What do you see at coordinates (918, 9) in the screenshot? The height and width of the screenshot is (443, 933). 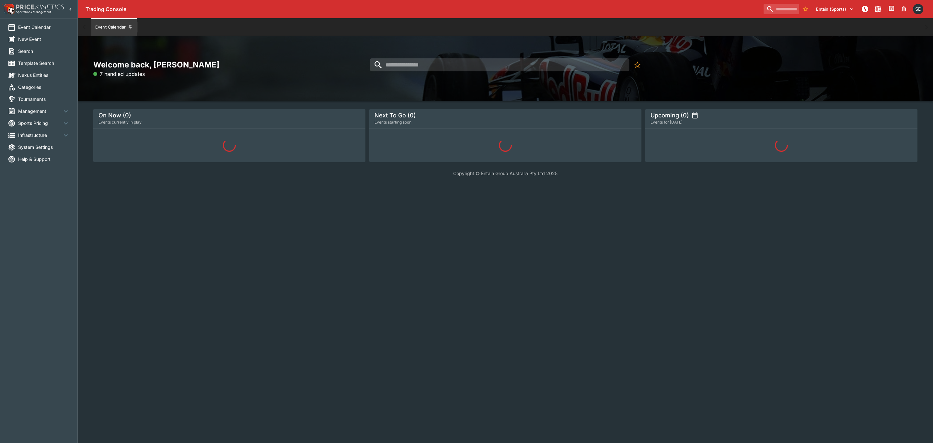 I see `button: Scott Dowdall` at bounding box center [918, 9].